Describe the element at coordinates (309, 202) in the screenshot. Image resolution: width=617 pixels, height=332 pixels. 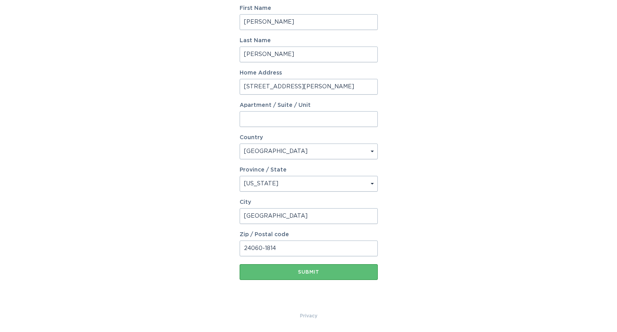
I see `label: City` at that location.